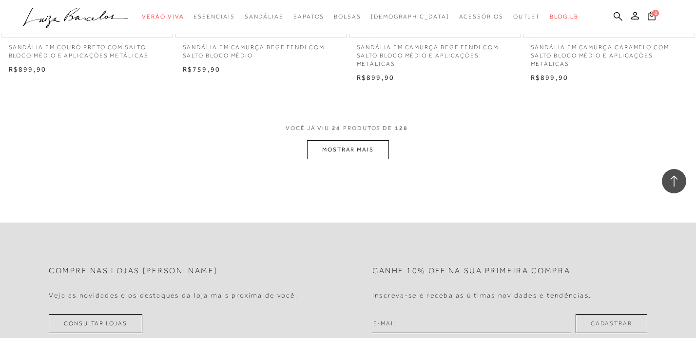 The image size is (696, 338). I want to click on a: Consultar Lojas, so click(95, 323).